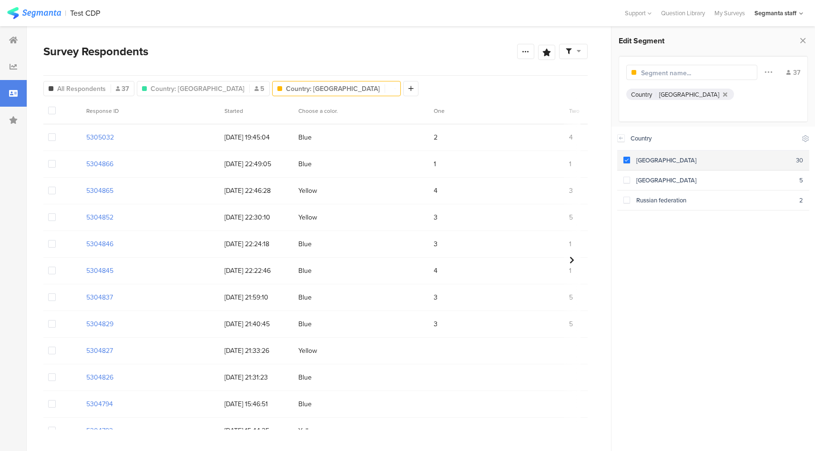  Describe the element at coordinates (638, 13) in the screenshot. I see `div: Support` at that location.